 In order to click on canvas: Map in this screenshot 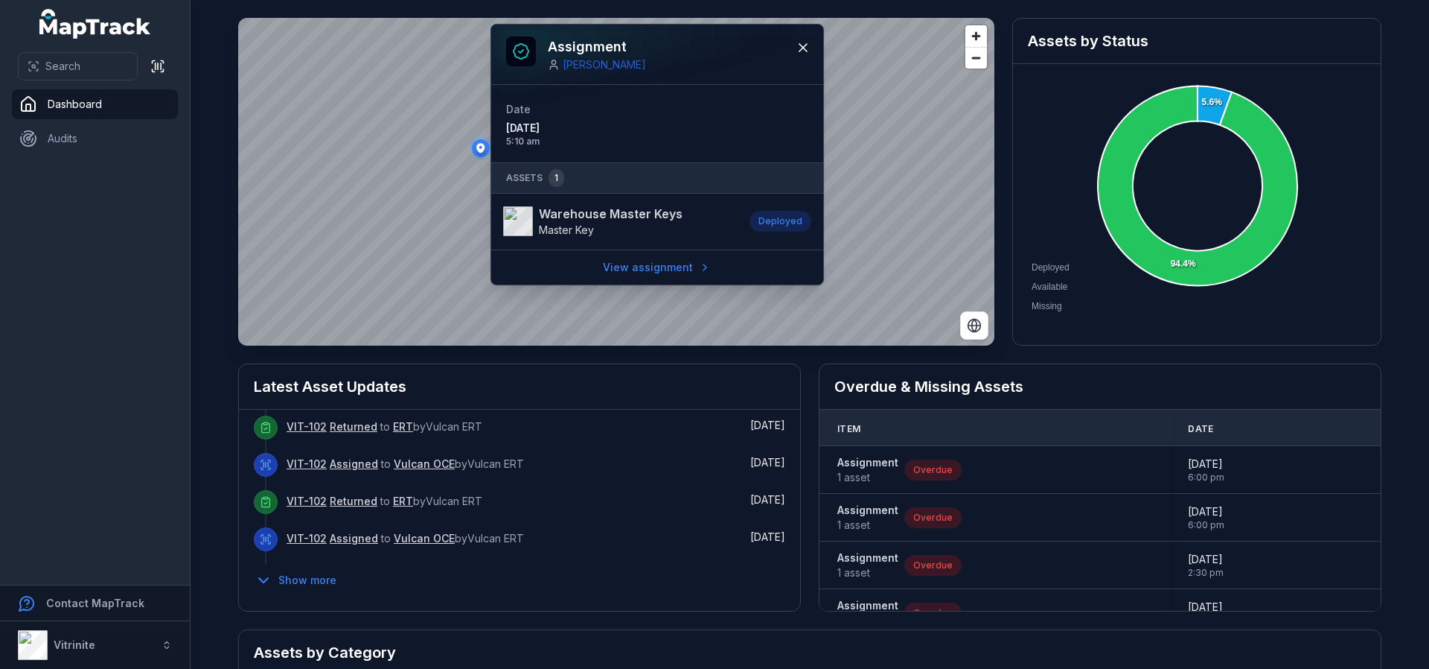, I will do `click(616, 182)`.